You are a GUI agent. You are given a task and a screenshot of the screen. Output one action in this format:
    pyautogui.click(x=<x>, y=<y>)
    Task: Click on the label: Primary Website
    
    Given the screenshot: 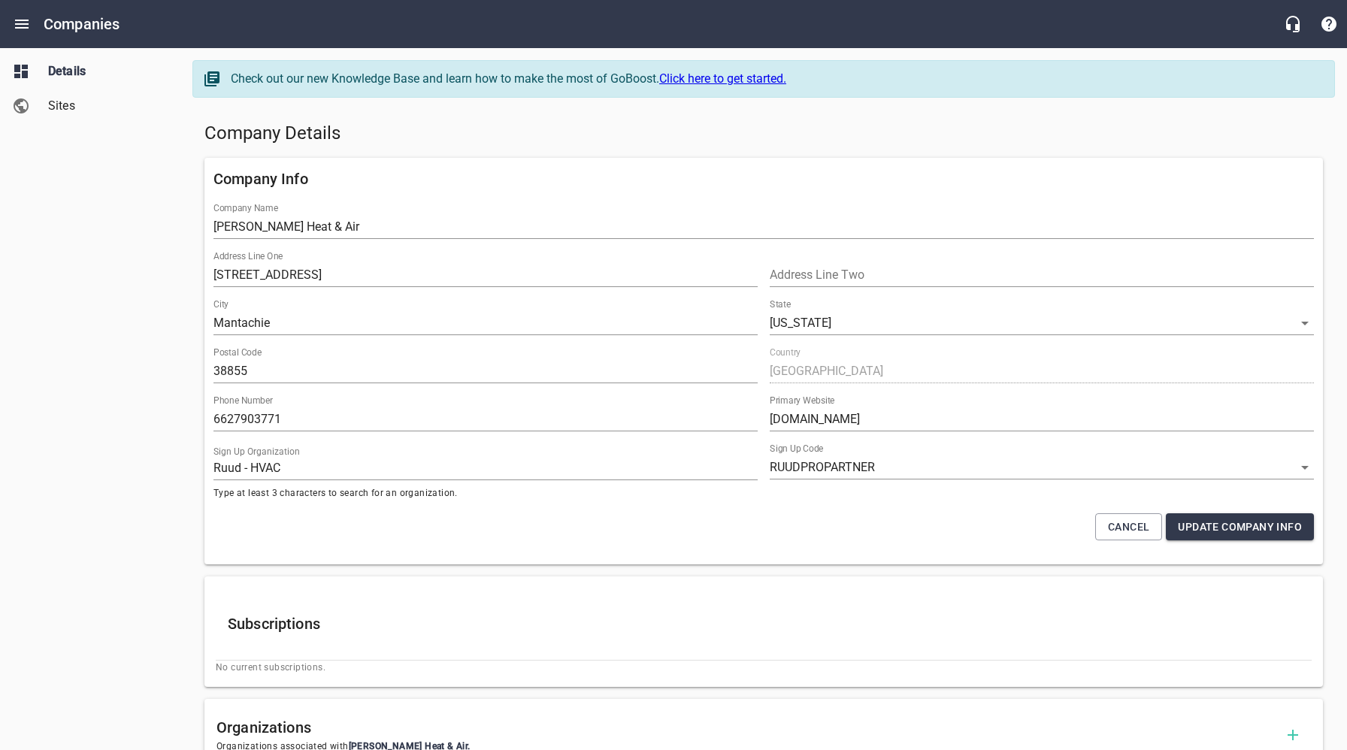 What is the action you would take?
    pyautogui.click(x=802, y=401)
    